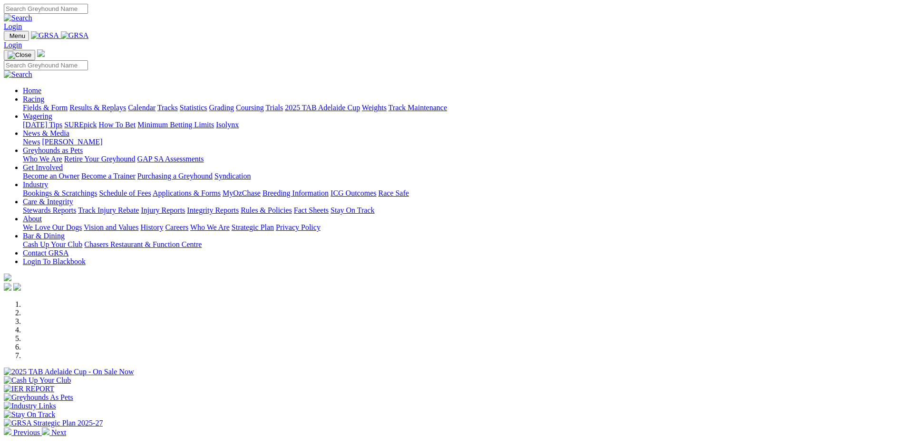 The image size is (905, 445). What do you see at coordinates (19, 55) in the screenshot?
I see `img: Close` at bounding box center [19, 55].